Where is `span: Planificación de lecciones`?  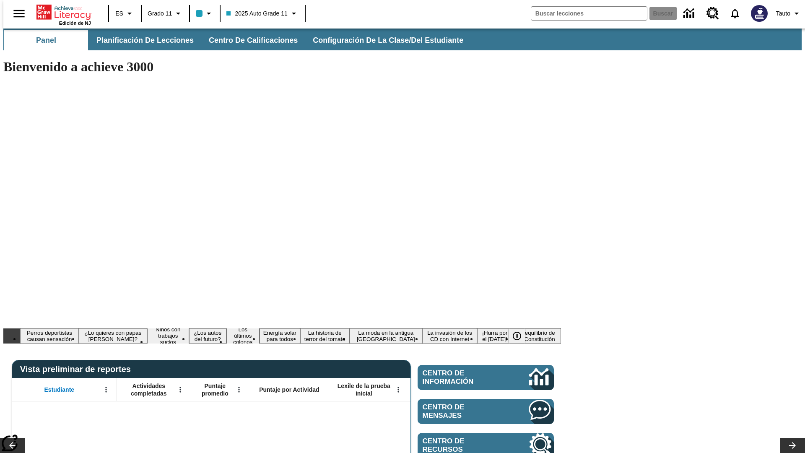 span: Planificación de lecciones is located at coordinates (145, 40).